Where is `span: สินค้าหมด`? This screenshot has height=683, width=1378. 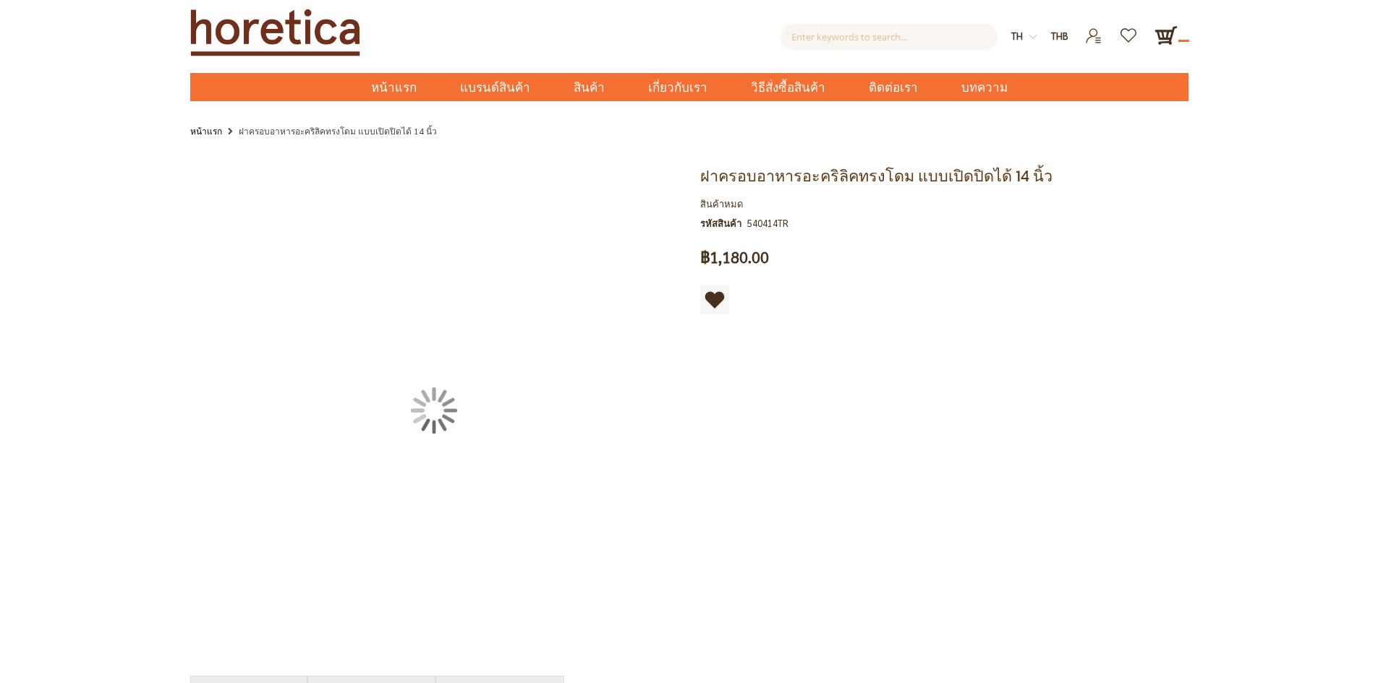 span: สินค้าหมด is located at coordinates (721, 203).